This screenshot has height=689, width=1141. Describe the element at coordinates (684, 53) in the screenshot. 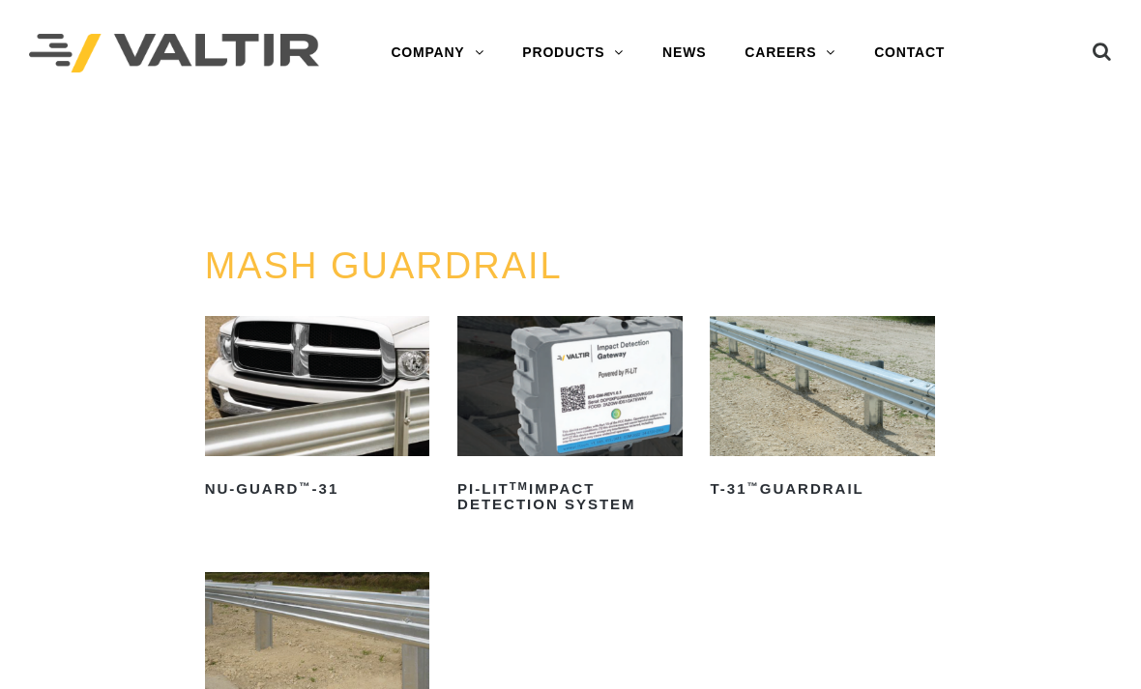

I see `a: NEWS` at that location.